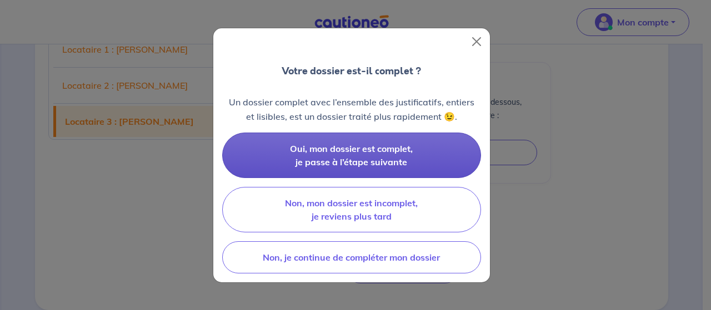  Describe the element at coordinates (351, 210) in the screenshot. I see `button: Non, mon dossier est incomplet, je reviens plus tard` at that location.